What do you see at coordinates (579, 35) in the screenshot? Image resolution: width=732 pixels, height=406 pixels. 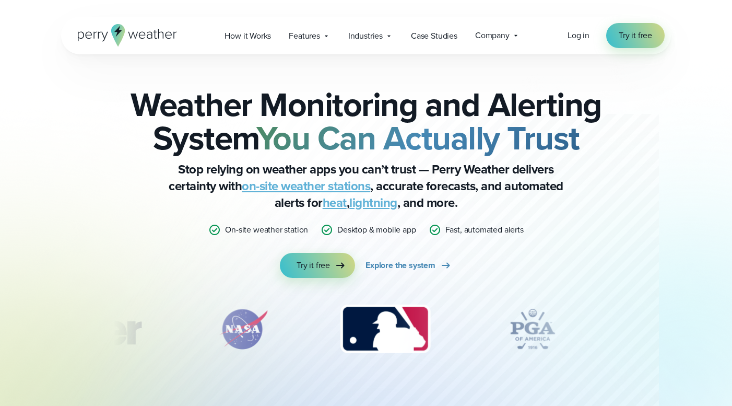 I see `span: Log in` at bounding box center [579, 35].